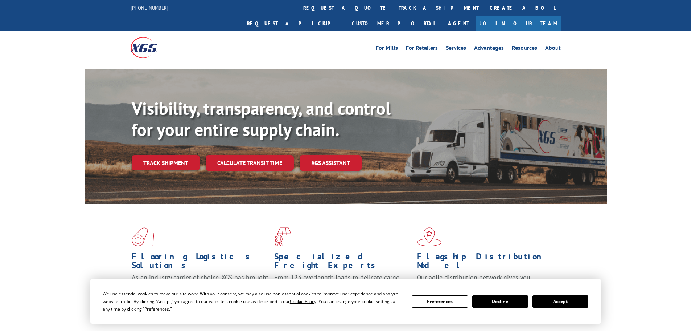  Describe the element at coordinates (331, 163) in the screenshot. I see `a: XGS ASSISTANT` at that location.